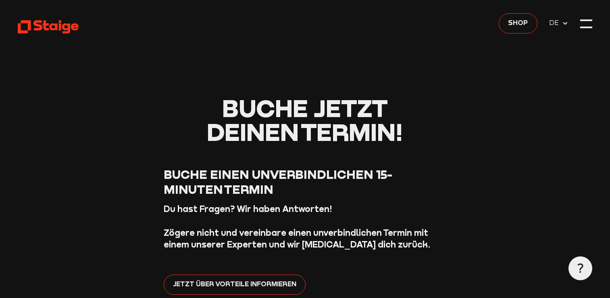  What do you see at coordinates (518, 23) in the screenshot?
I see `span: Shop` at bounding box center [518, 23].